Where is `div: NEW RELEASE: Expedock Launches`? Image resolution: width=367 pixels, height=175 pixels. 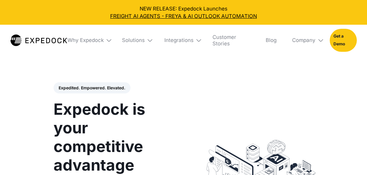 div: NEW RELEASE: Expedock Launches is located at coordinates (184, 12).